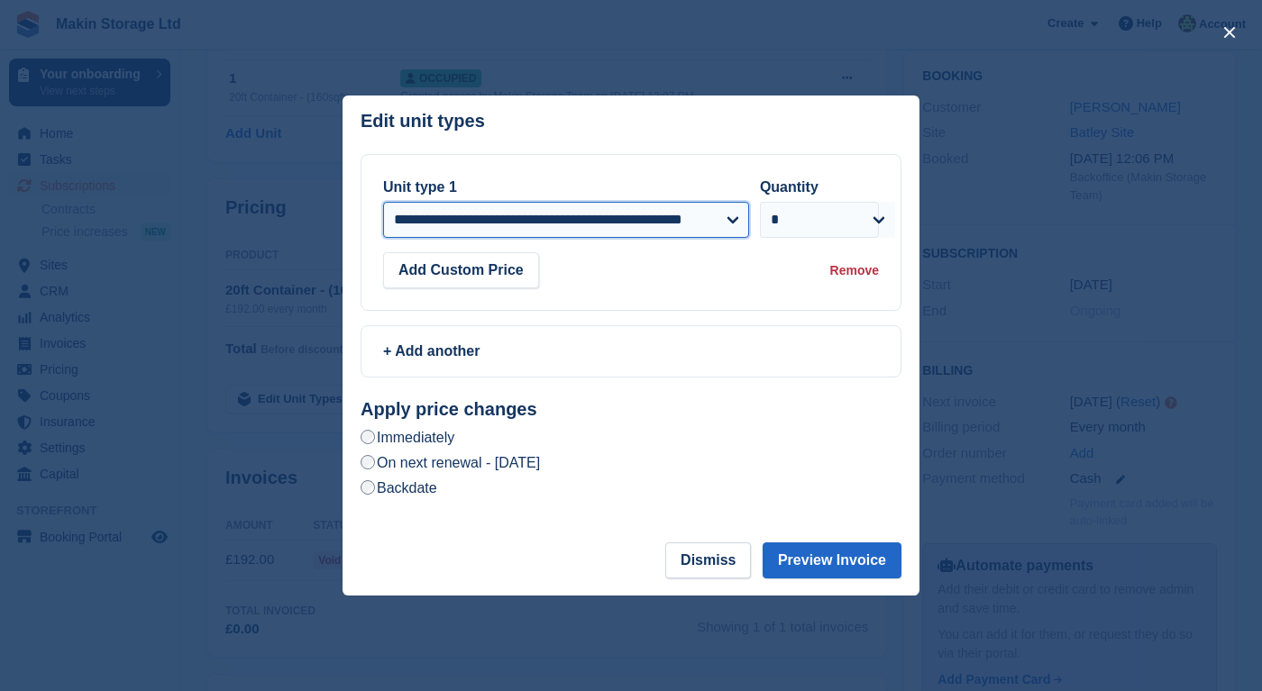 This screenshot has width=1262, height=691. What do you see at coordinates (368, 437) in the screenshot?
I see `input: Immediately` at bounding box center [368, 437].